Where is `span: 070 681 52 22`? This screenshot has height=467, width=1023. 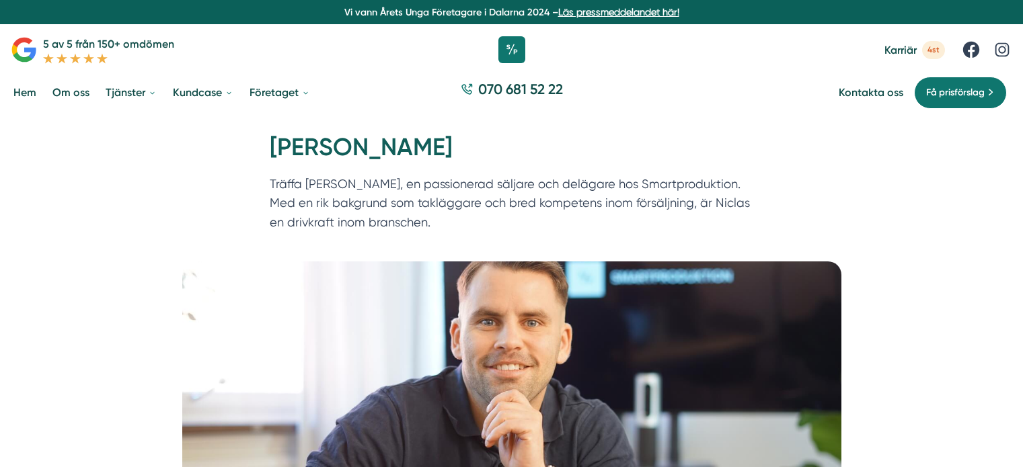
span: 070 681 52 22 is located at coordinates (521, 89).